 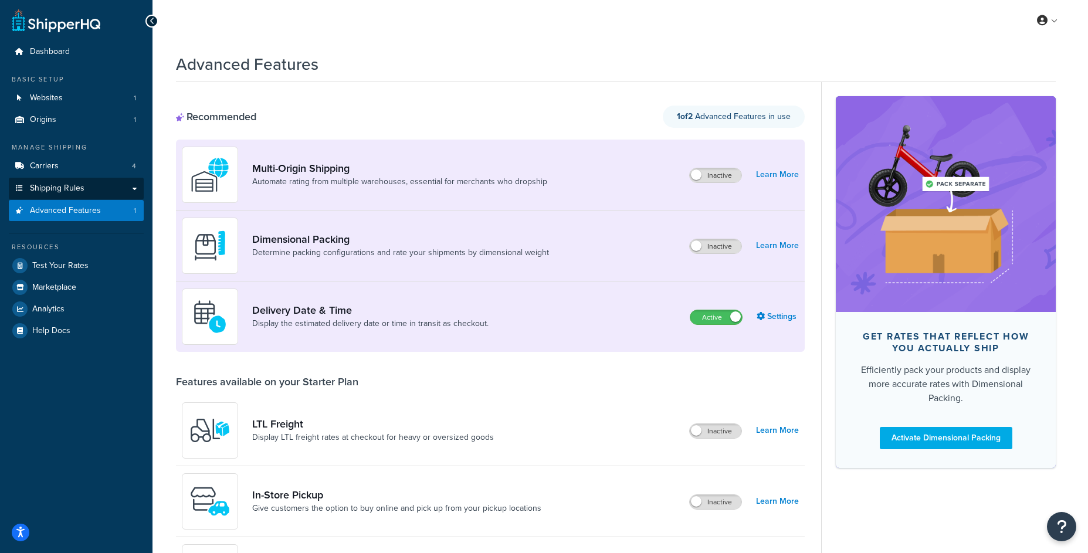 What do you see at coordinates (400, 182) in the screenshot?
I see `a: Automate rating from multiple warehouses, essential for merchants who dropship` at bounding box center [400, 182].